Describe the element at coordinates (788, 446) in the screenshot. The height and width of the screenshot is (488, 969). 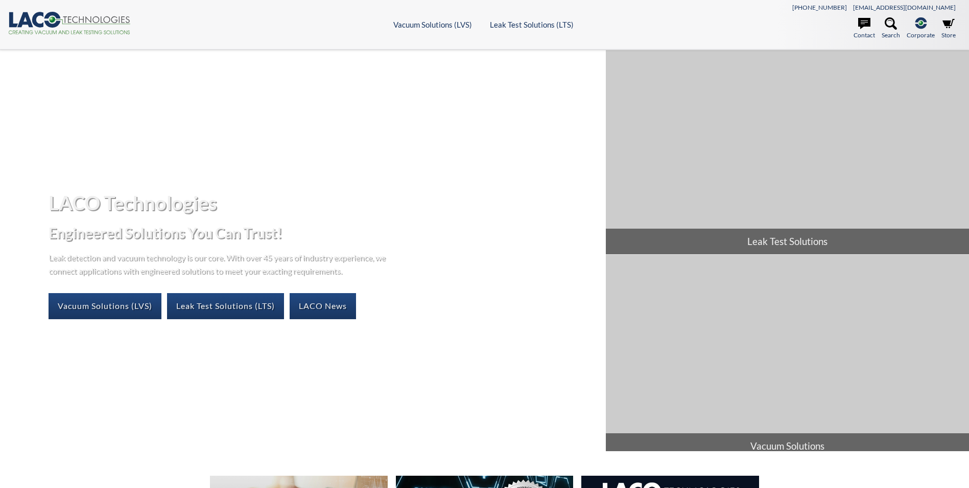
I see `span: Vacuum Solutions` at that location.